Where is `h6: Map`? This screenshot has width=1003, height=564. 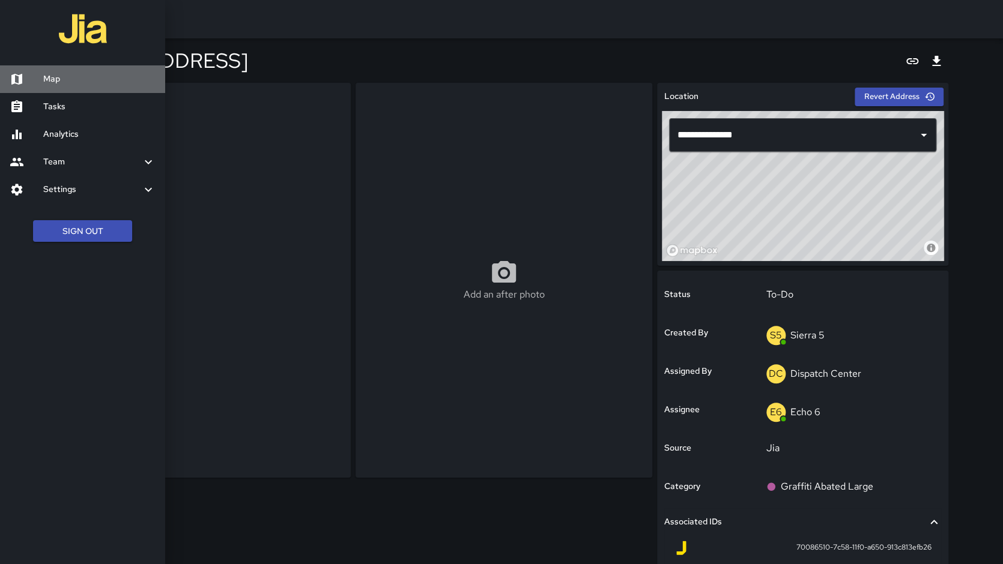
h6: Map is located at coordinates (99, 79).